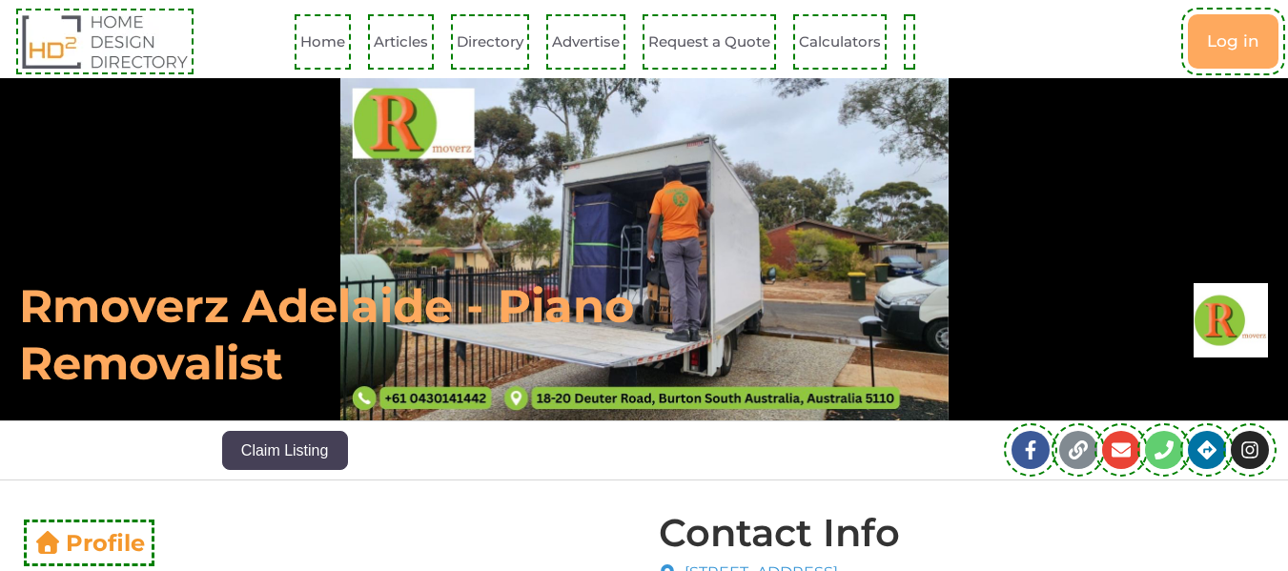 This screenshot has height=571, width=1288. Describe the element at coordinates (322, 42) in the screenshot. I see `a: Home` at that location.